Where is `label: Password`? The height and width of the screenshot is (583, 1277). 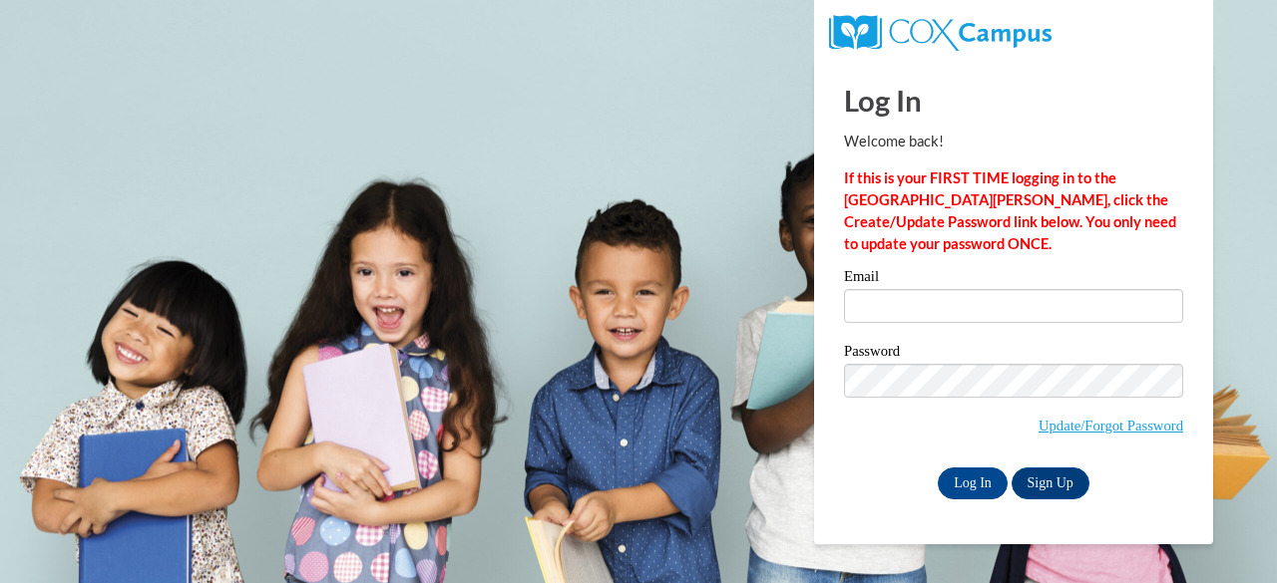 label: Password is located at coordinates (1013, 354).